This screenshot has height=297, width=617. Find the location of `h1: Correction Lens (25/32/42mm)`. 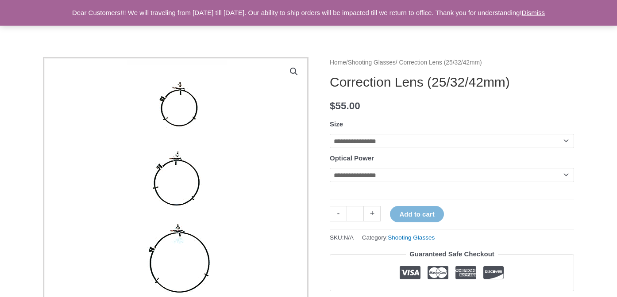

h1: Correction Lens (25/32/42mm) is located at coordinates (452, 82).